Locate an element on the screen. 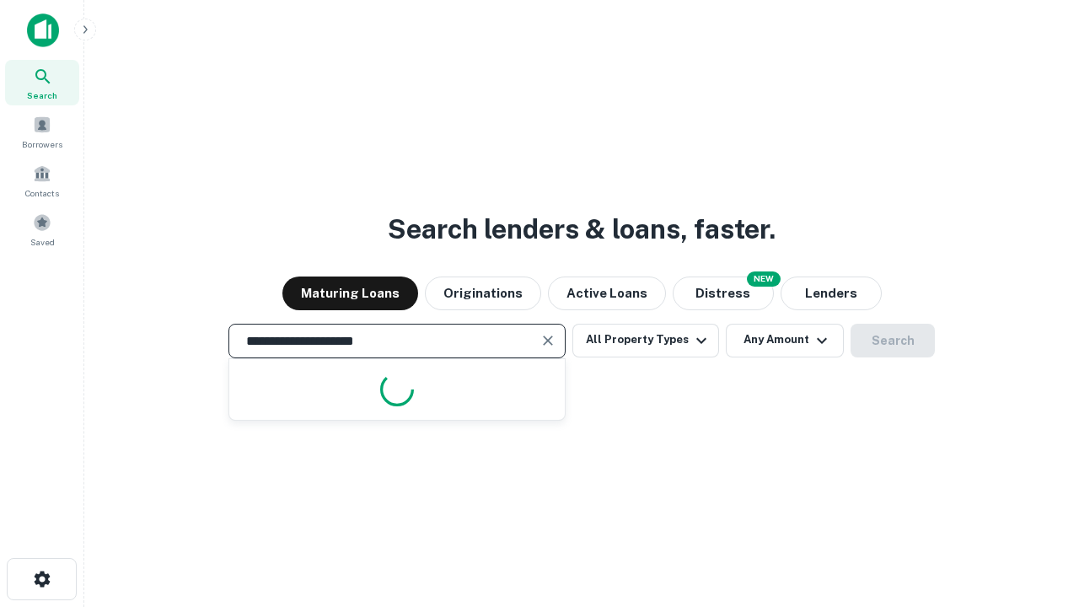 This screenshot has width=1079, height=607. h3: Search lenders & loans, faster. is located at coordinates (581, 229).